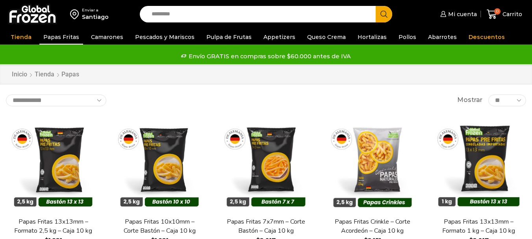  Describe the element at coordinates (504, 14) in the screenshot. I see `a: 0 Carrito` at that location.